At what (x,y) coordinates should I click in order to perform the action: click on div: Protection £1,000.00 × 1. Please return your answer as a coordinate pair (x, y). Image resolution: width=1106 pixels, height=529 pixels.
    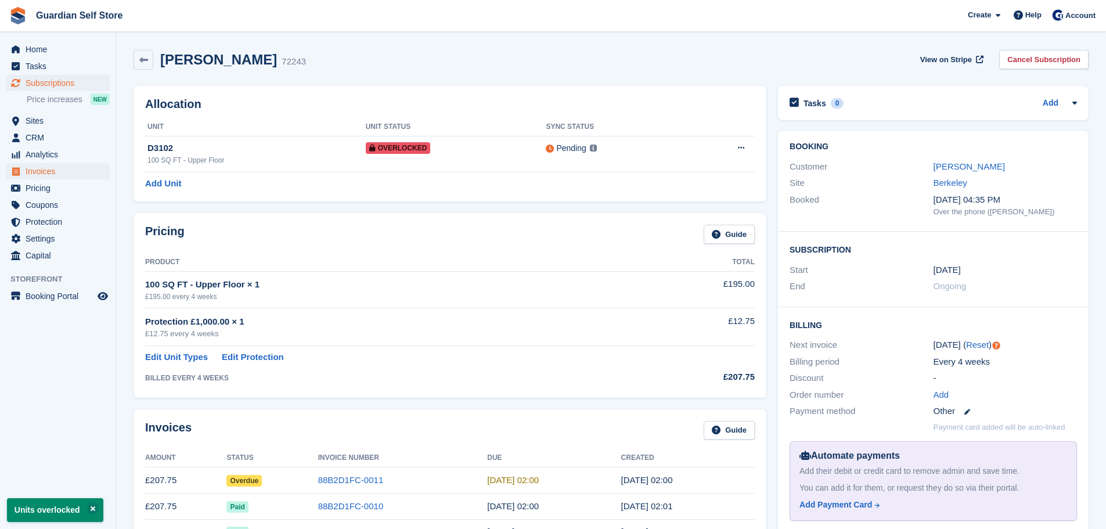
    Looking at the image, I should click on (394, 322).